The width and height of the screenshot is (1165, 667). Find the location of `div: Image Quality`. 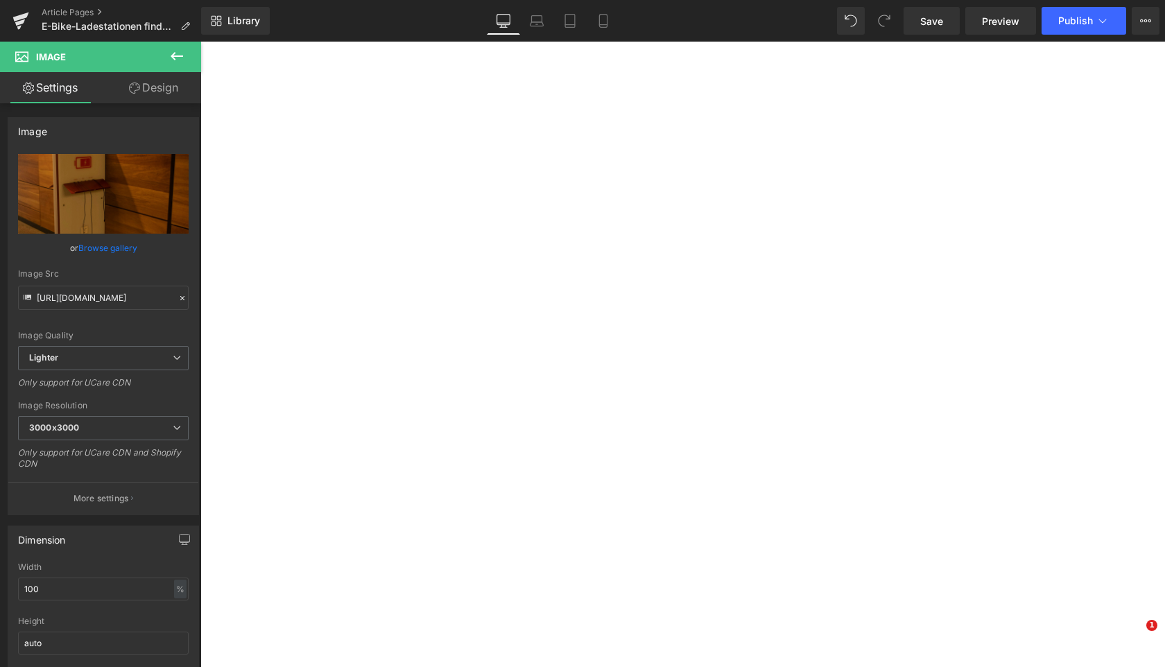

div: Image Quality is located at coordinates (103, 336).